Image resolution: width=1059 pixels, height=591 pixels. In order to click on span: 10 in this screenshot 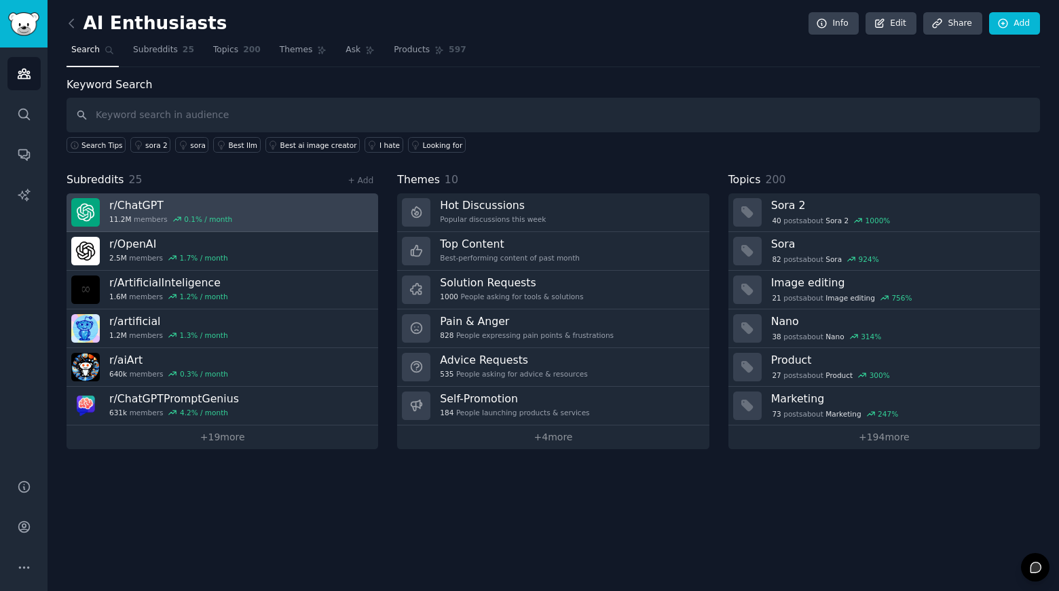, I will do `click(451, 179)`.